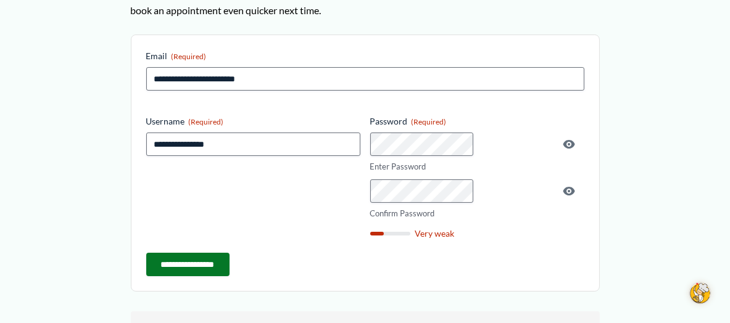 The image size is (730, 323). Describe the element at coordinates (408, 122) in the screenshot. I see `legend: Password` at that location.